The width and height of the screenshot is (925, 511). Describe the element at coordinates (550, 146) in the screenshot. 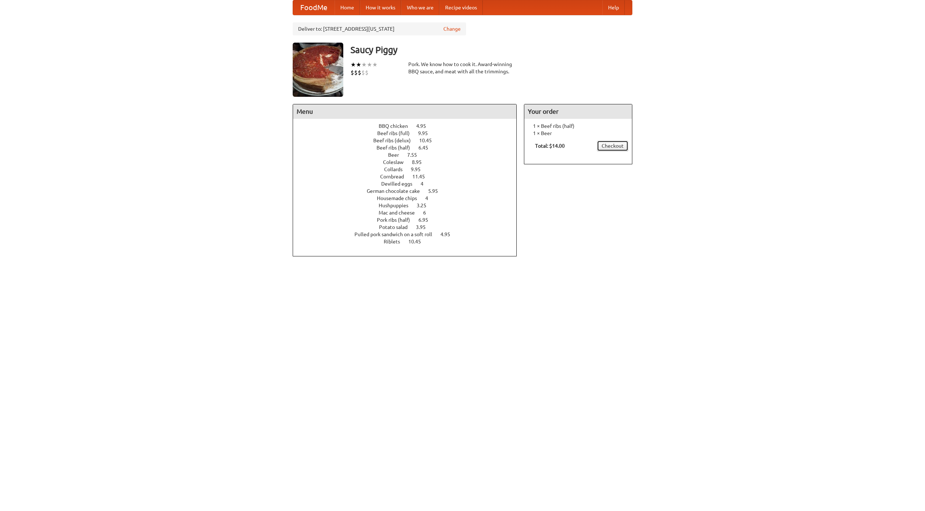

I see `b: Total: $14.00` at that location.